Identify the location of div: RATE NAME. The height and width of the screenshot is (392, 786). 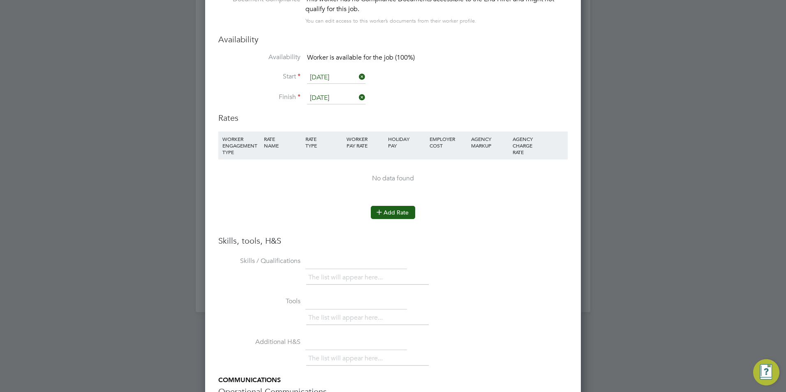
(282, 142).